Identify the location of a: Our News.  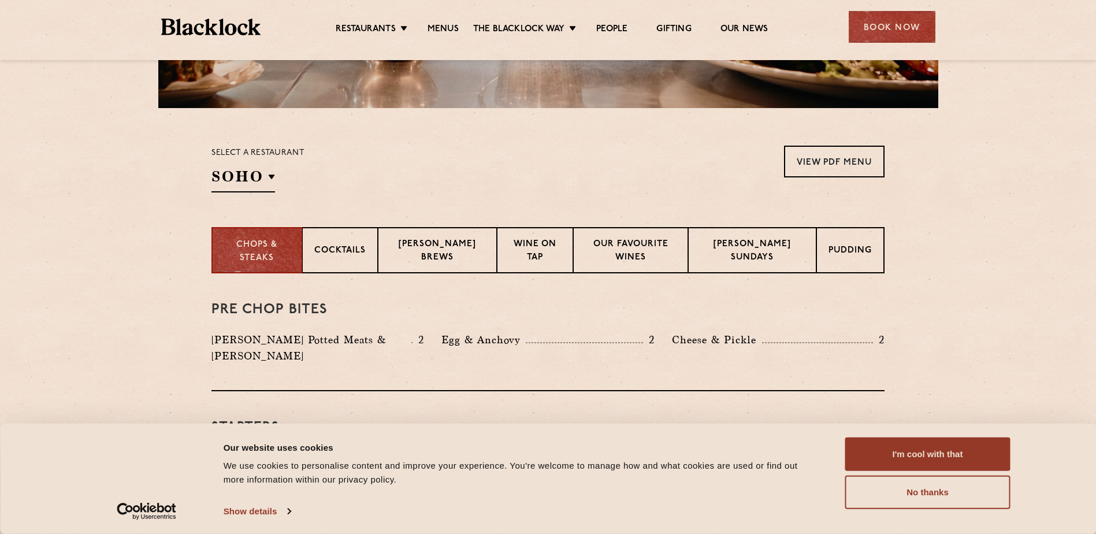
(744, 30).